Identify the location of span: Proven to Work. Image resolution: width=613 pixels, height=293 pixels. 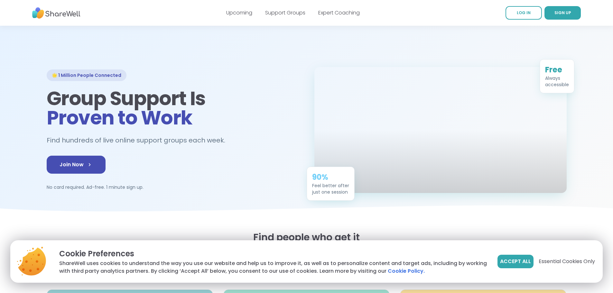
(119, 118).